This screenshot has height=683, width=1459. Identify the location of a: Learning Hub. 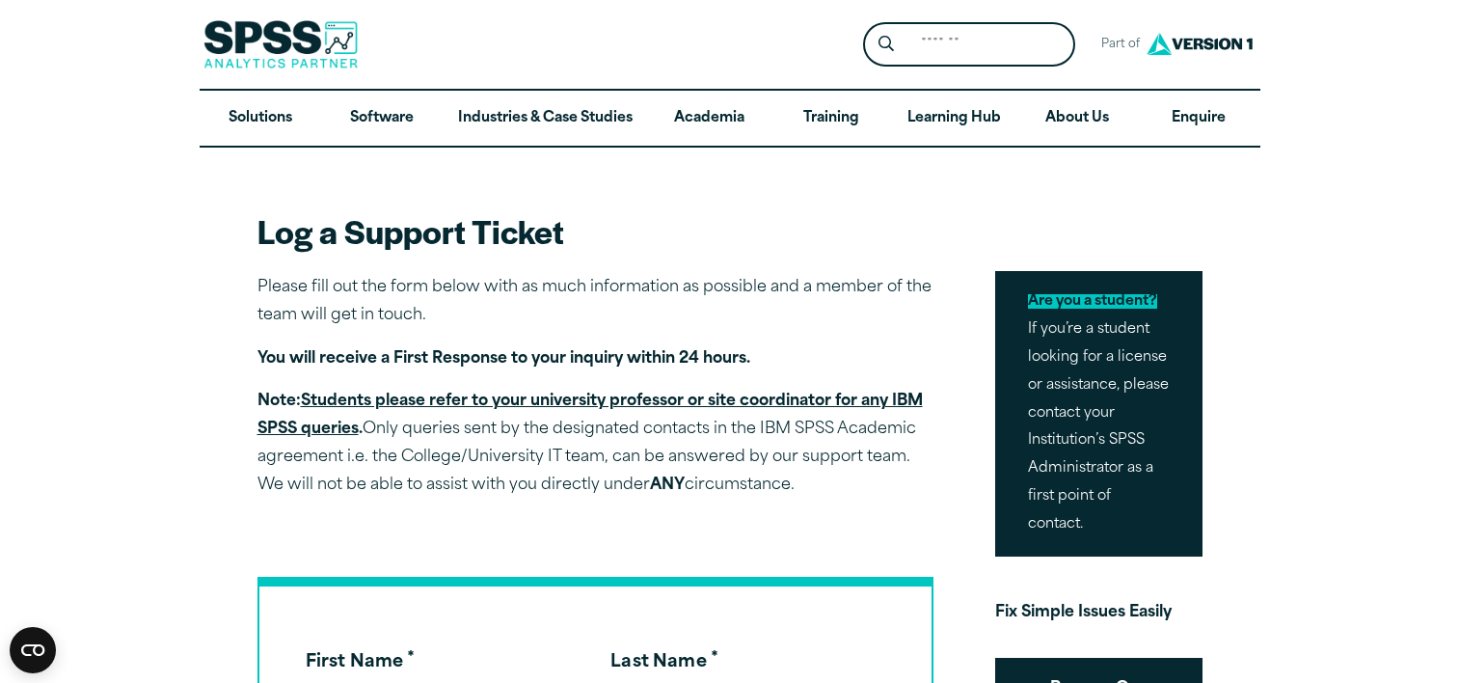
(954, 119).